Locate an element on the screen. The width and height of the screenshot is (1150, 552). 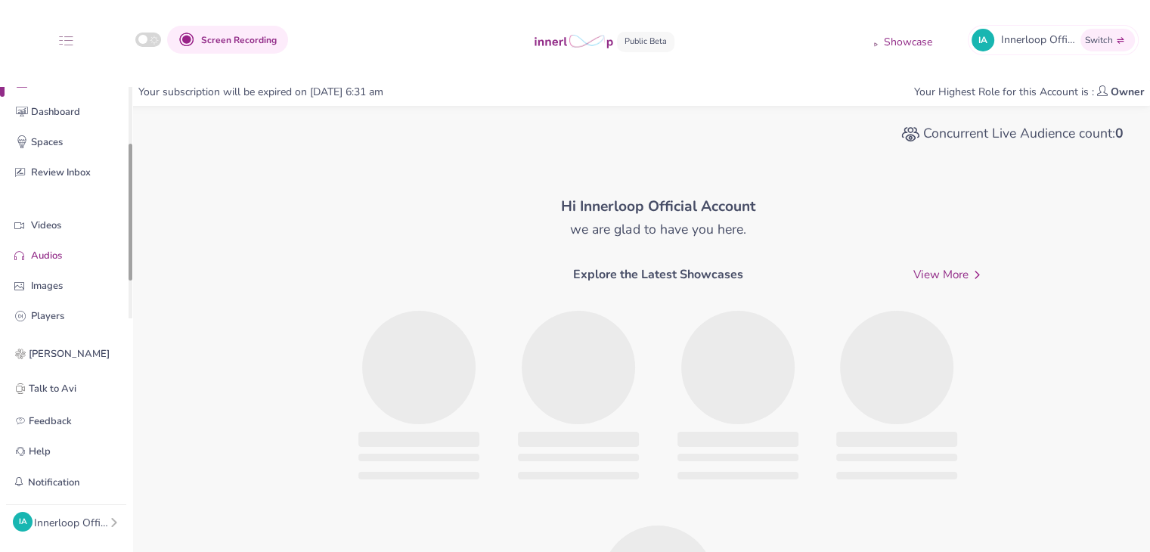
b: Hi is located at coordinates (658, 206).